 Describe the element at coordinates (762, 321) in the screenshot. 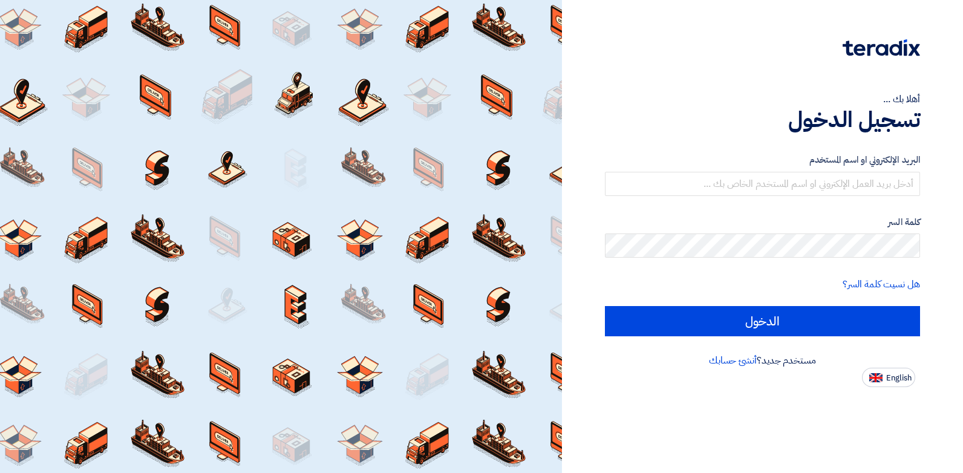

I see `input: الدخول` at that location.